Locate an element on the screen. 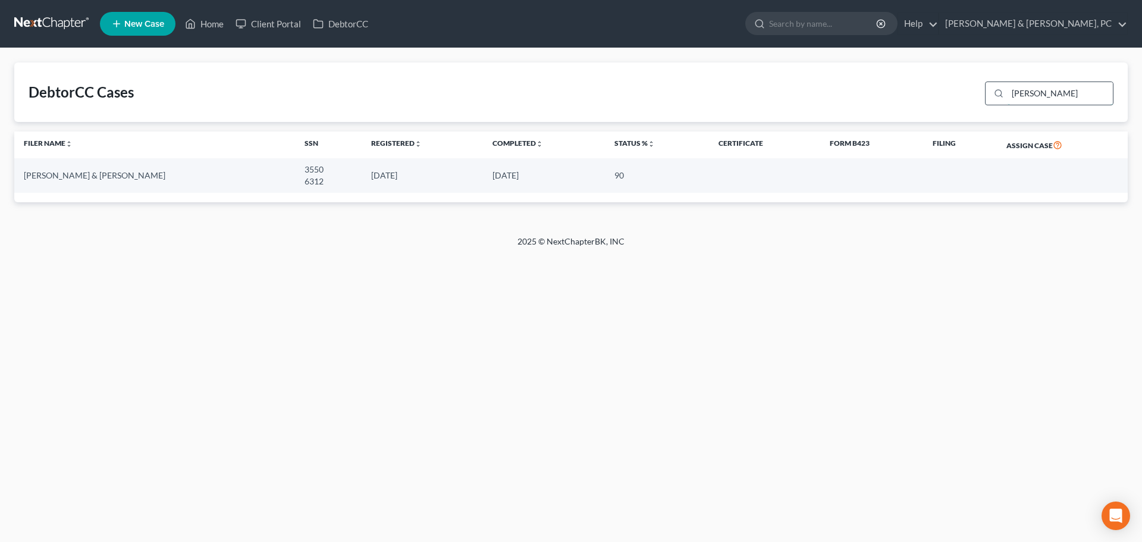 The width and height of the screenshot is (1142, 542). a: DebtorCC is located at coordinates (340, 24).